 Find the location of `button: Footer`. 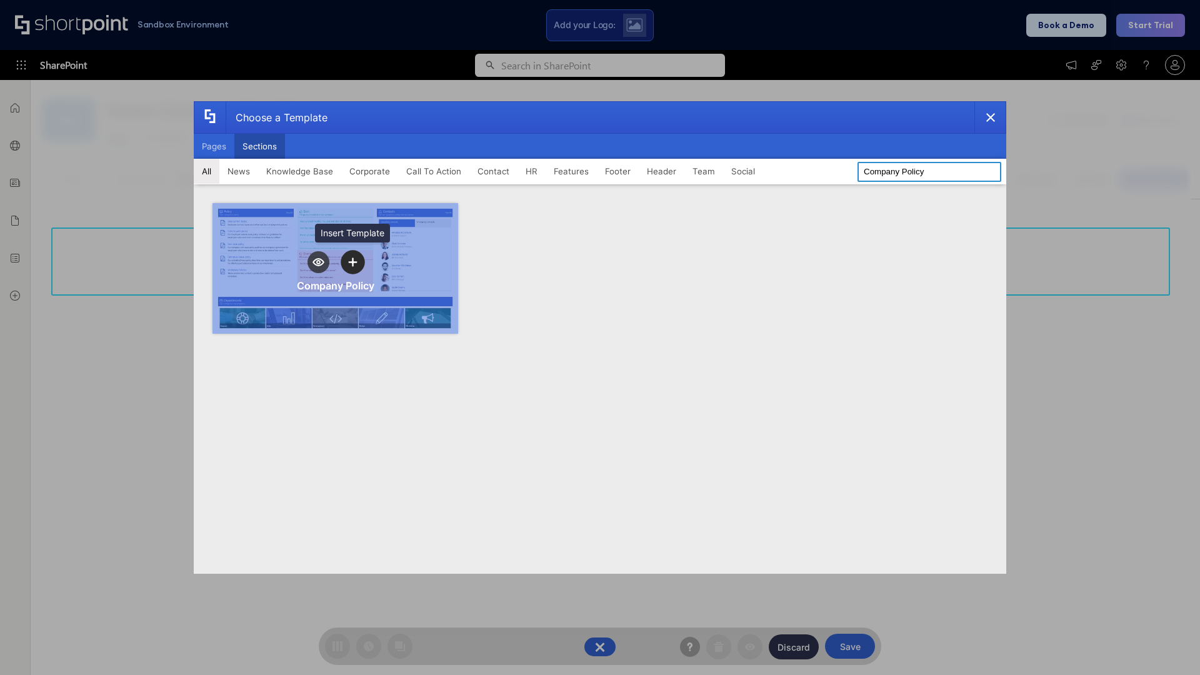

button: Footer is located at coordinates (617, 171).